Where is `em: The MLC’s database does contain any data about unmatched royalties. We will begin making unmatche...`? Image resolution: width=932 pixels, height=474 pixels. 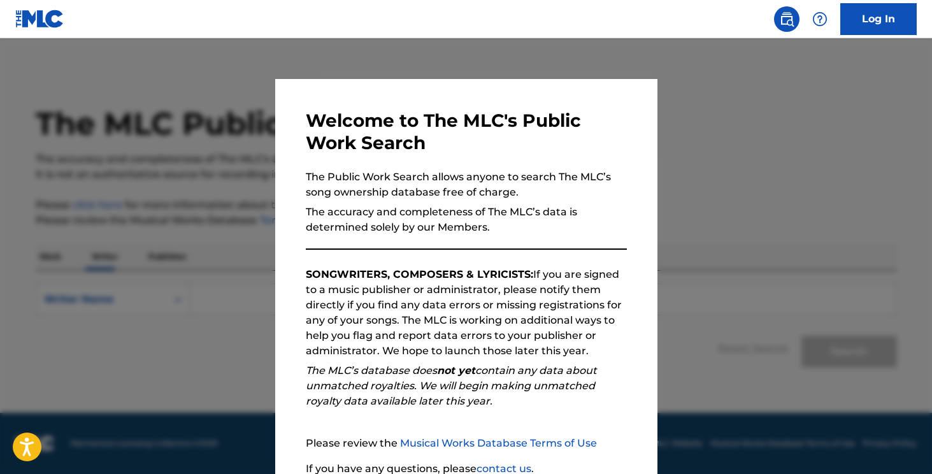
em: The MLC’s database does contain any data about unmatched royalties. We will begin making unmatche... is located at coordinates (451, 385).